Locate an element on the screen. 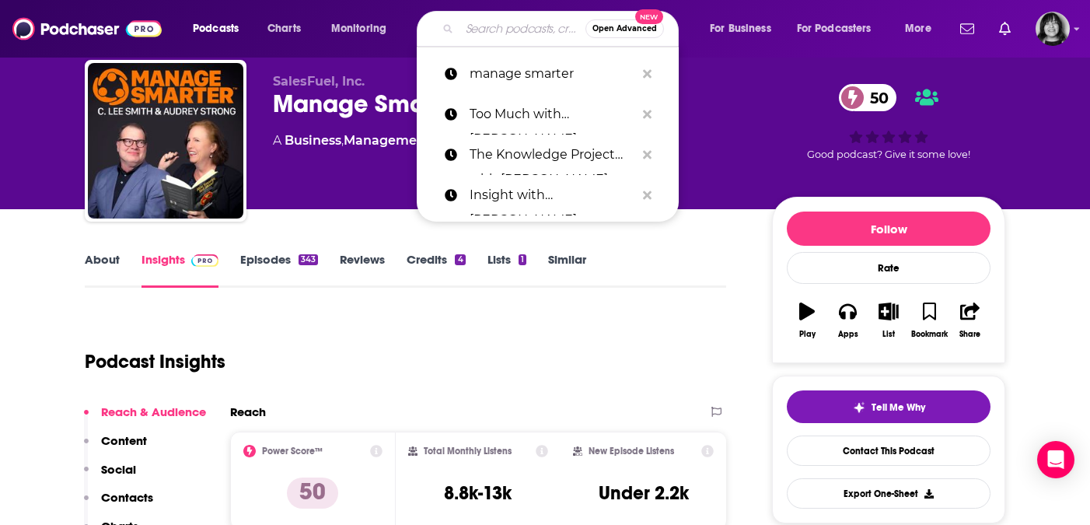 This screenshot has height=525, width=1090. div: Apps is located at coordinates (848, 334).